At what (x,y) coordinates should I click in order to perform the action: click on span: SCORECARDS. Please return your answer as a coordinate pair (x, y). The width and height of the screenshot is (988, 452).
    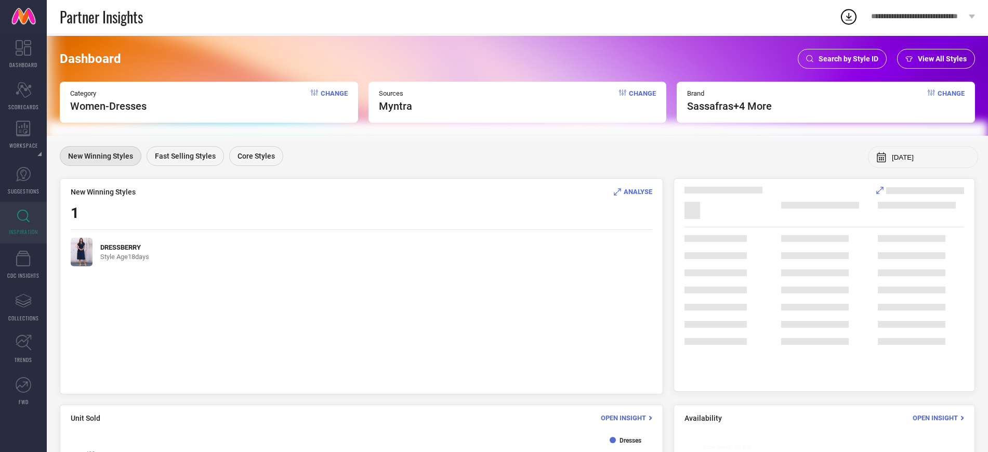
    Looking at the image, I should click on (23, 107).